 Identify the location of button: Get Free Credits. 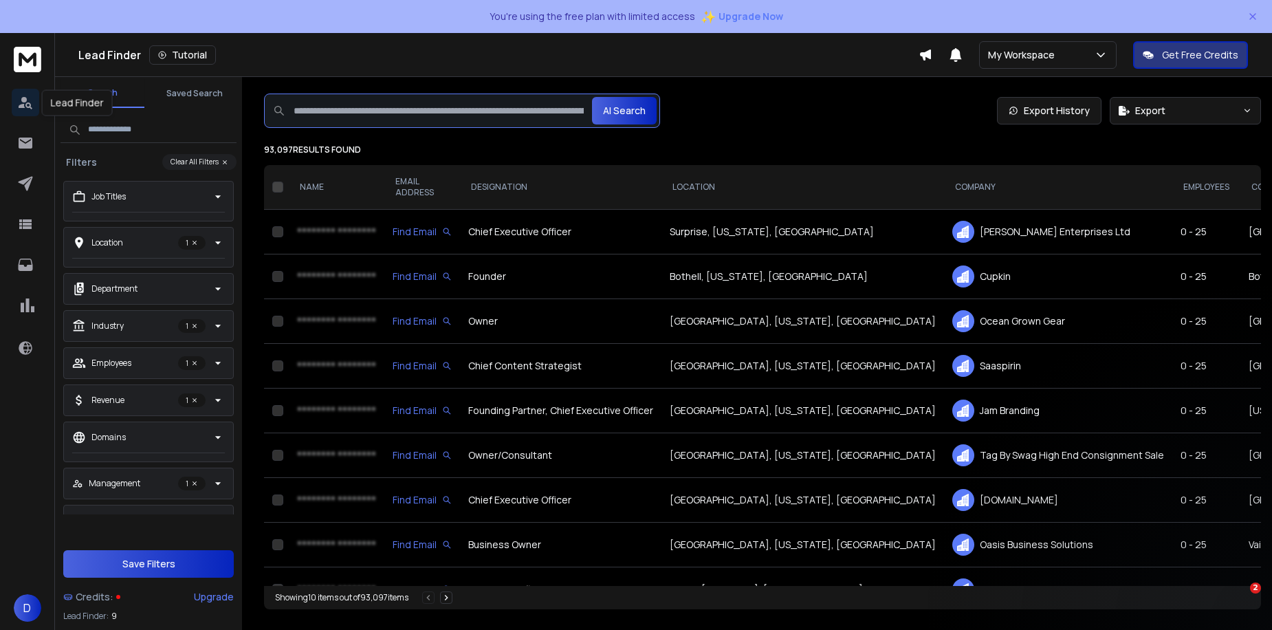
(1190, 55).